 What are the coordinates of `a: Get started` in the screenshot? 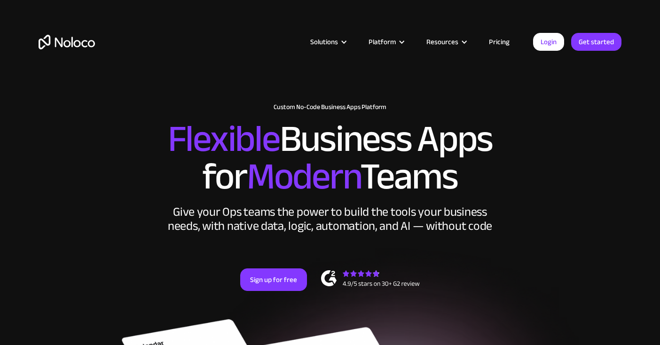 It's located at (596, 42).